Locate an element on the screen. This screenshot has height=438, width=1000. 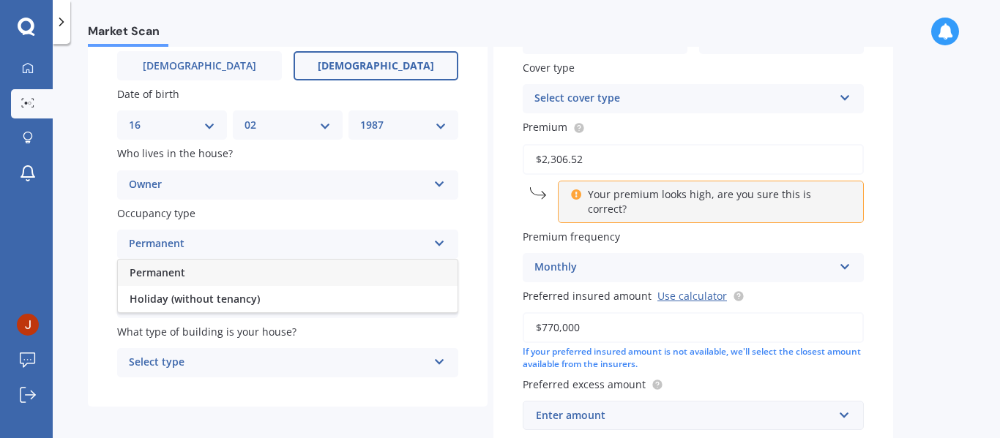
div: Monthly is located at coordinates (683, 268).